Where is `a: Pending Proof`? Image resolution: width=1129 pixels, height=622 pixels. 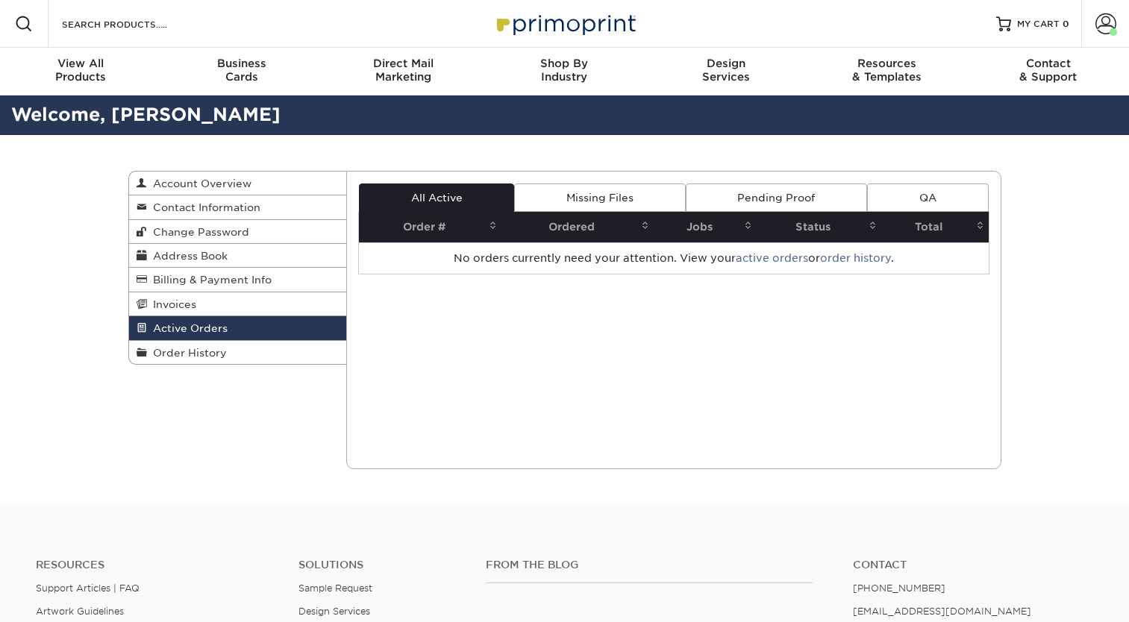 a: Pending Proof is located at coordinates (776, 198).